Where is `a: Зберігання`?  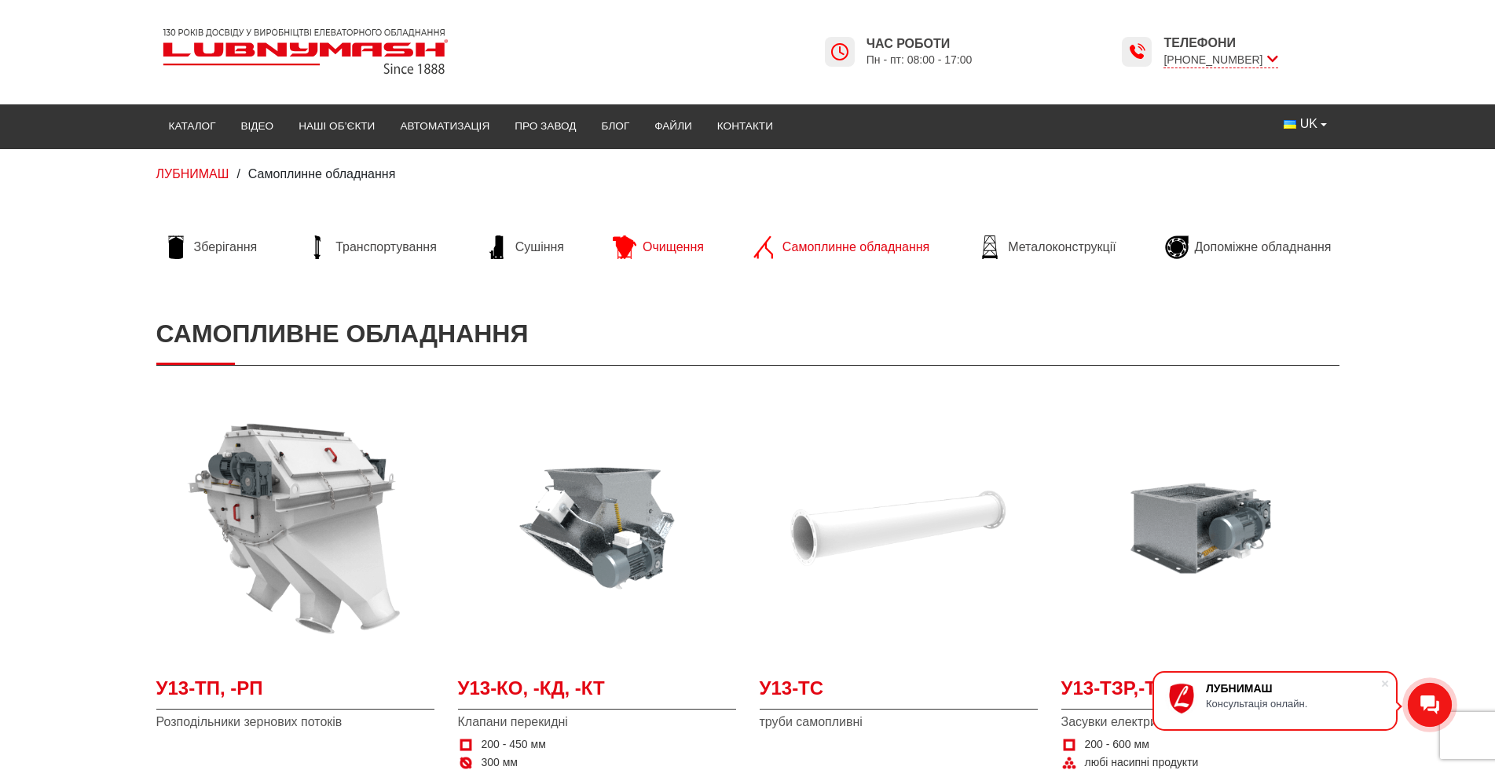 a: Зберігання is located at coordinates (210, 247).